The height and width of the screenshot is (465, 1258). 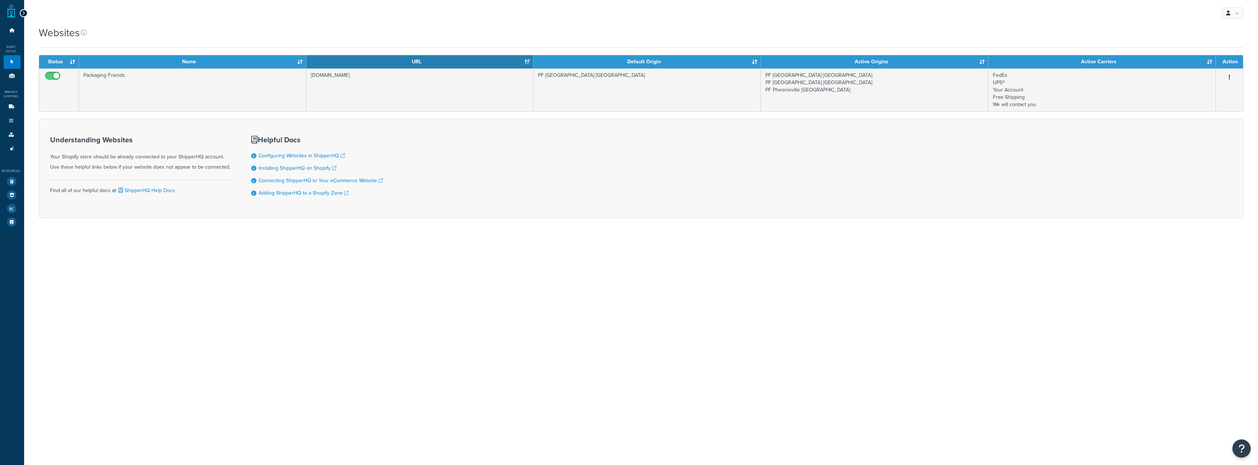 I want to click on li: Carriers, so click(x=12, y=107).